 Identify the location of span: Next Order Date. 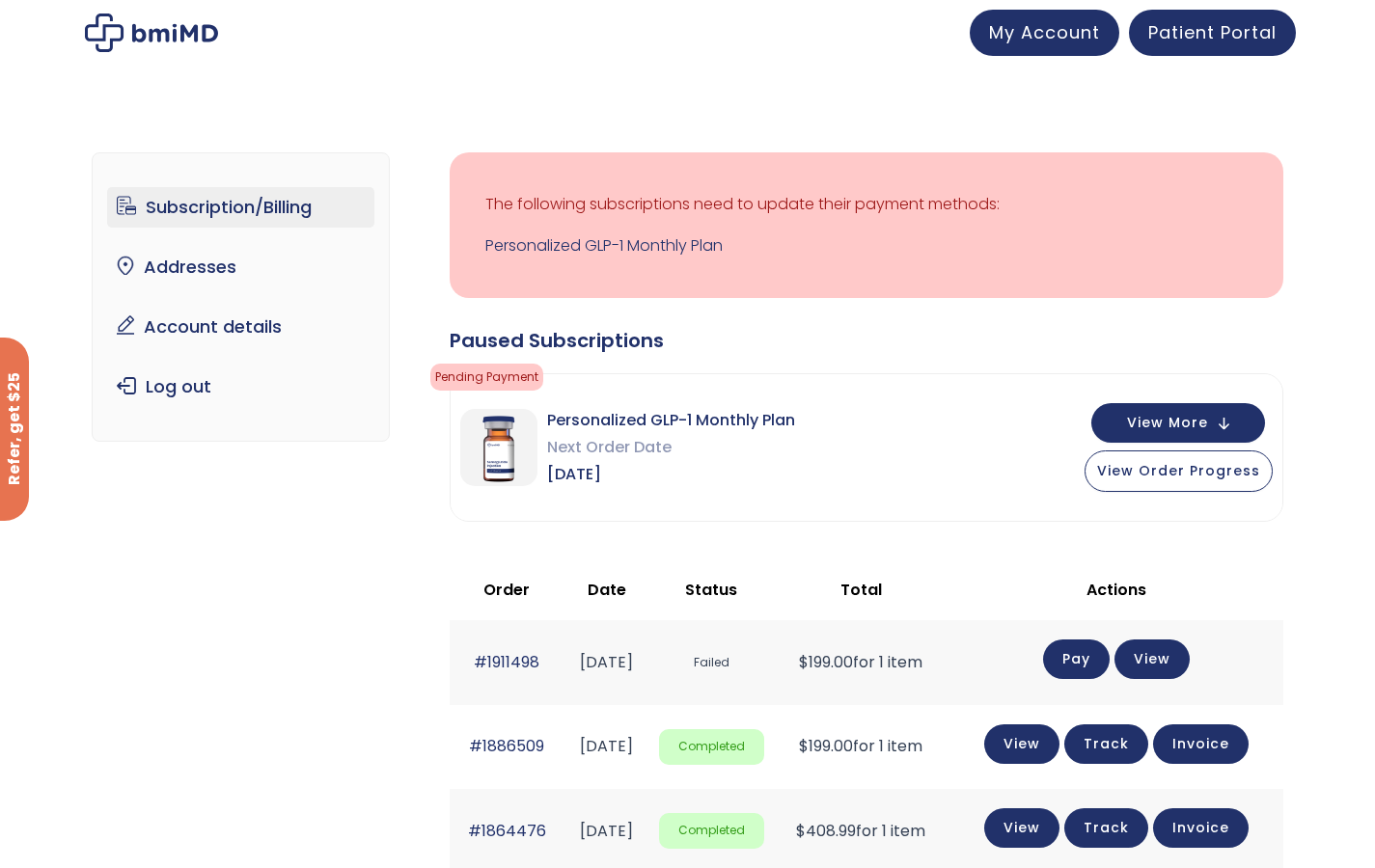
(671, 448).